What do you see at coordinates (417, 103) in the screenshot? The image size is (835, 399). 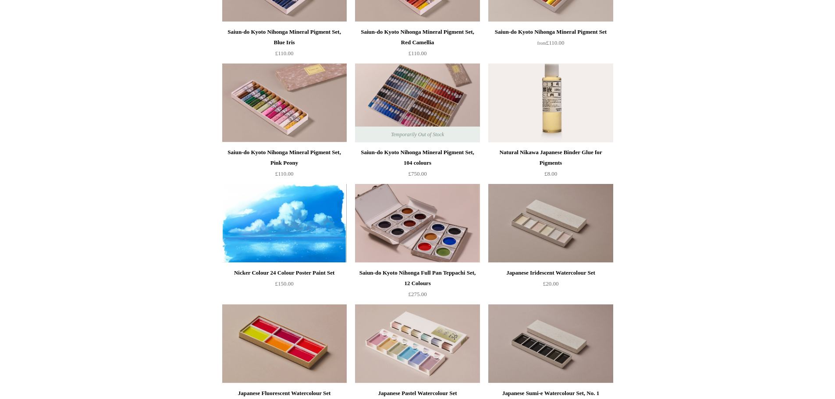 I see `a: Saiun-do Kyoto Nihonga Mineral Pigment Set, 104 colours Saiun-do Kyoto Nihonga Mineral Pigment Se...` at bounding box center [417, 103].